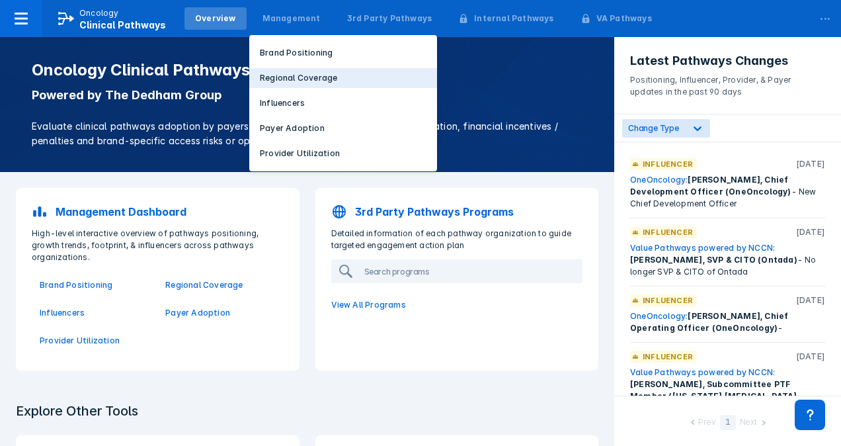 Image resolution: width=841 pixels, height=446 pixels. What do you see at coordinates (728, 390) in the screenshot?
I see `div: - Newly identified KDM` at bounding box center [728, 390].